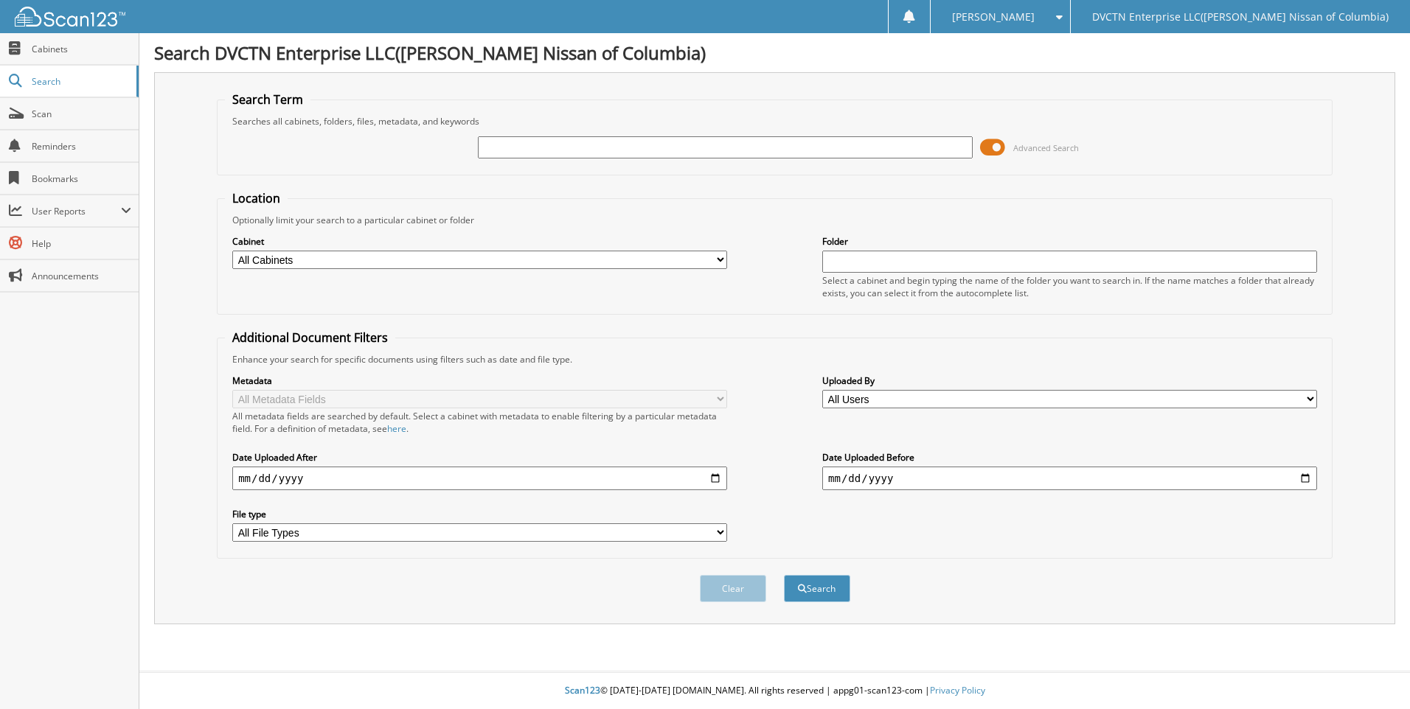  I want to click on span: Help, so click(81, 243).